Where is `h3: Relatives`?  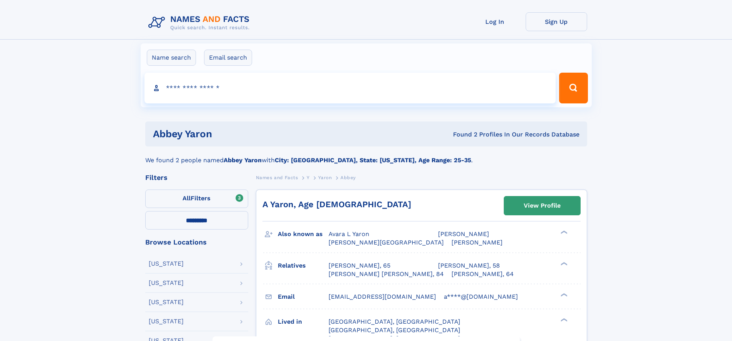 h3: Relatives is located at coordinates (303, 266).